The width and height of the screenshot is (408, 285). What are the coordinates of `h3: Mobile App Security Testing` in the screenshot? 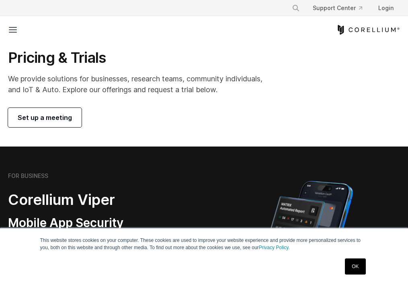 It's located at (87, 230).